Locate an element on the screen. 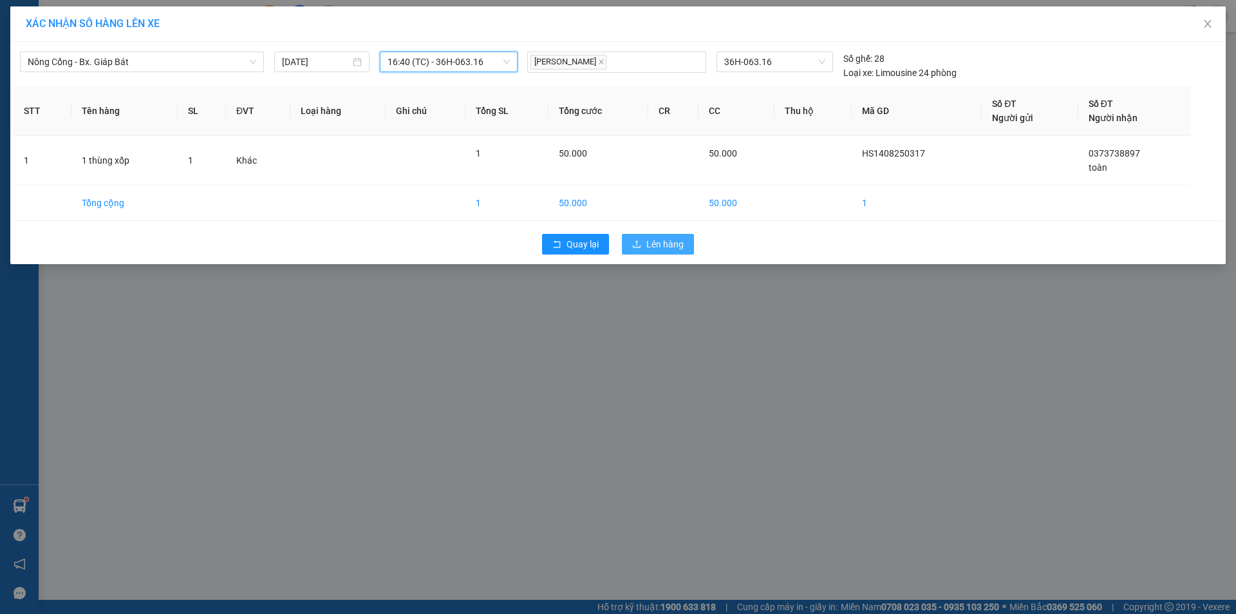 The height and width of the screenshot is (614, 1236). td: Khác is located at coordinates (258, 160).